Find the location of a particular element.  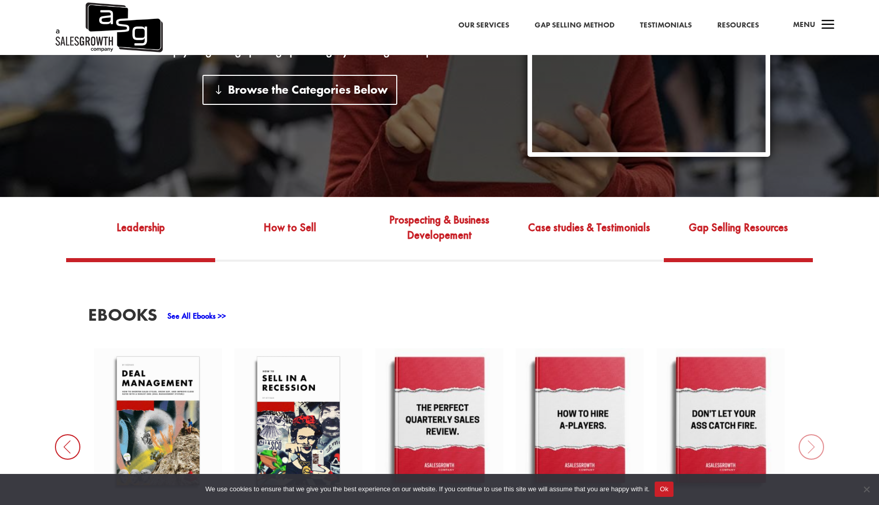

button: Ok is located at coordinates (664, 489).